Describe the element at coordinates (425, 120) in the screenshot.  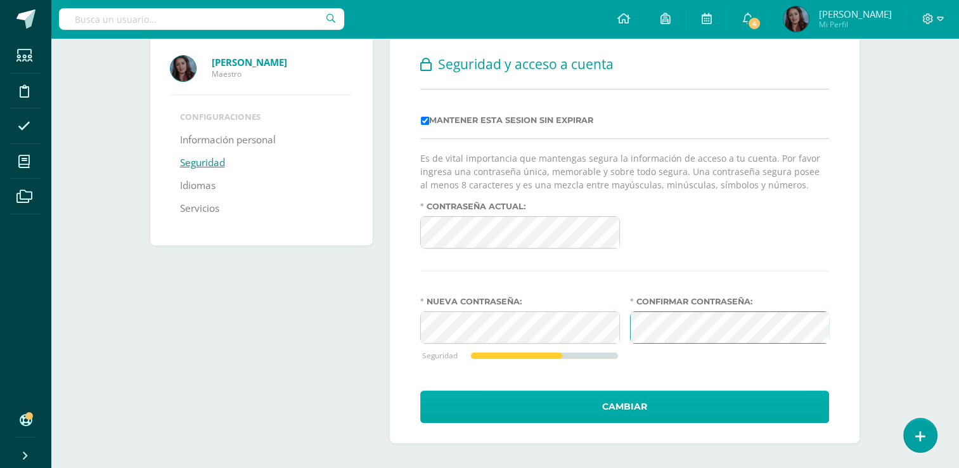
I see `input: Mantener esta sesion sin expirar` at that location.